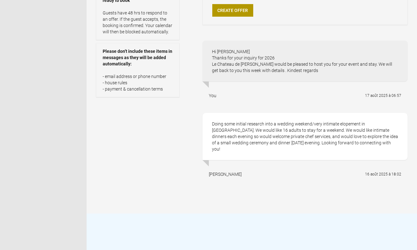 The width and height of the screenshot is (417, 250). Describe the element at coordinates (212, 96) in the screenshot. I see `div: You` at that location.